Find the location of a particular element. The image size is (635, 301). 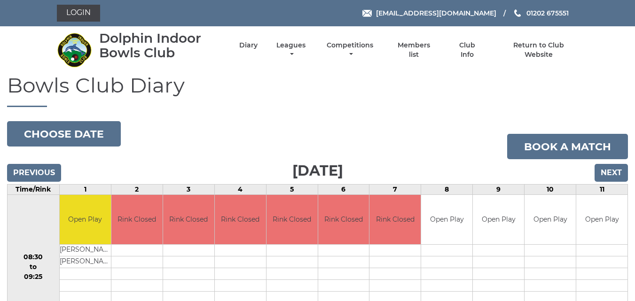

a: Club Info is located at coordinates (467, 50).